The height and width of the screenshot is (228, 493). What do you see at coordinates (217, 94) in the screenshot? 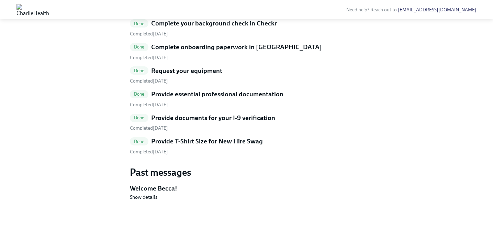
I see `h5: Provide essential professional documentation` at bounding box center [217, 94].